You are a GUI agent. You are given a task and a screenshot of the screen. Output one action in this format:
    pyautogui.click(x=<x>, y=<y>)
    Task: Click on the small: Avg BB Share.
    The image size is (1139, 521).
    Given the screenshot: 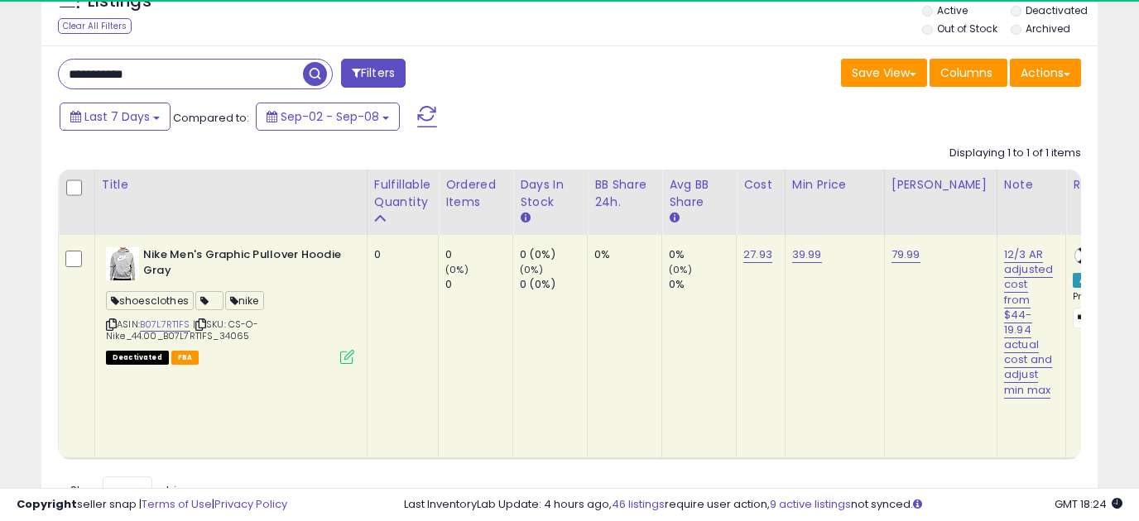 What is the action you would take?
    pyautogui.click(x=674, y=218)
    